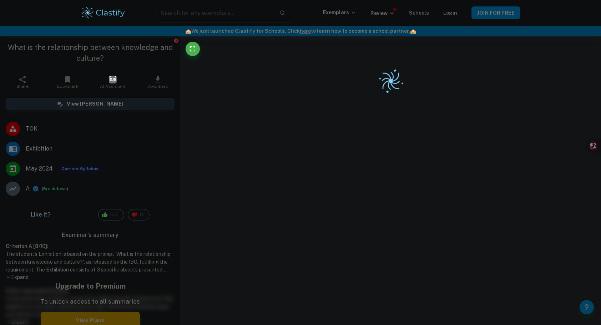  Describe the element at coordinates (114, 215) in the screenshot. I see `span: 137` at that location.